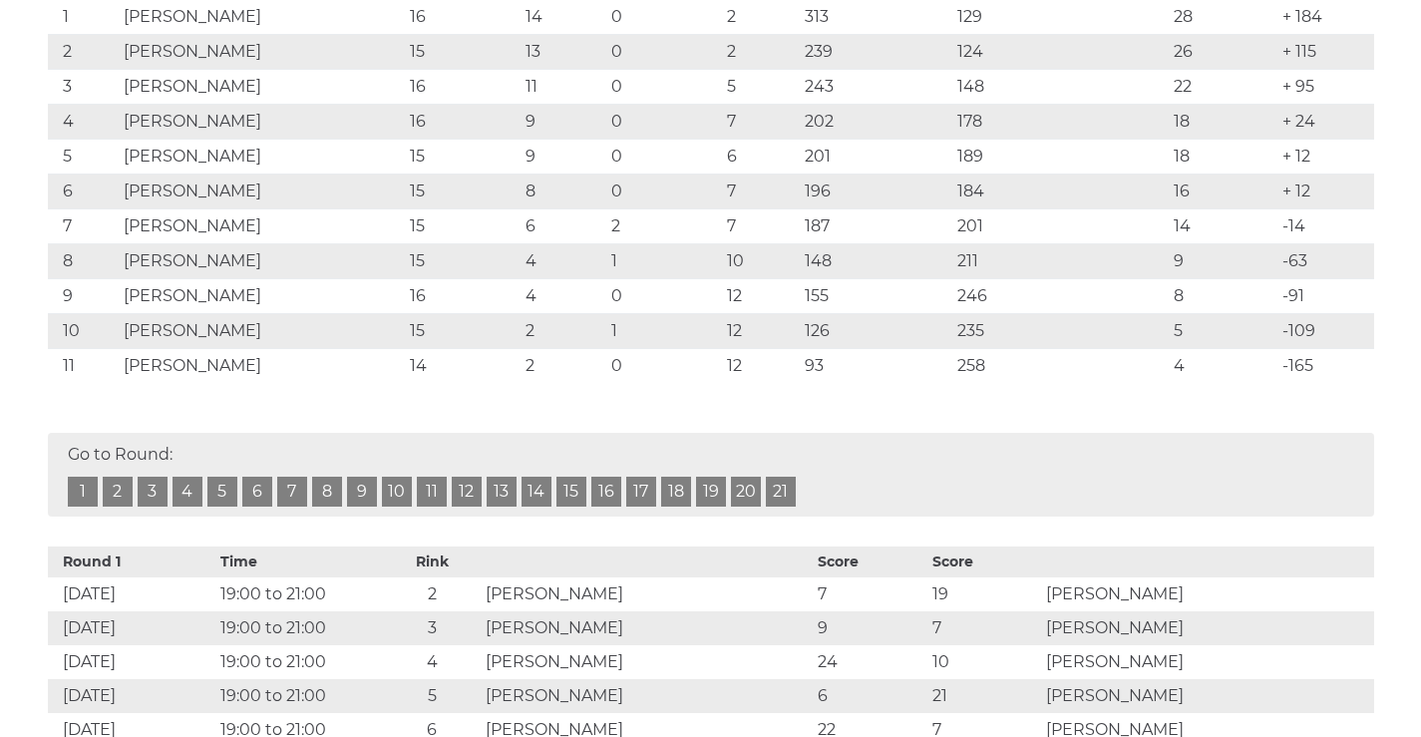  I want to click on td: 211, so click(1060, 260).